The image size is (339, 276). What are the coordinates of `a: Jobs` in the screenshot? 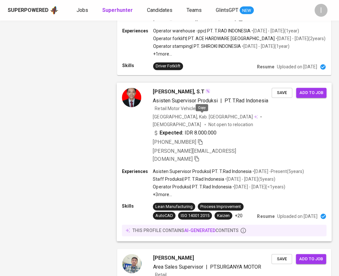 It's located at (83, 10).